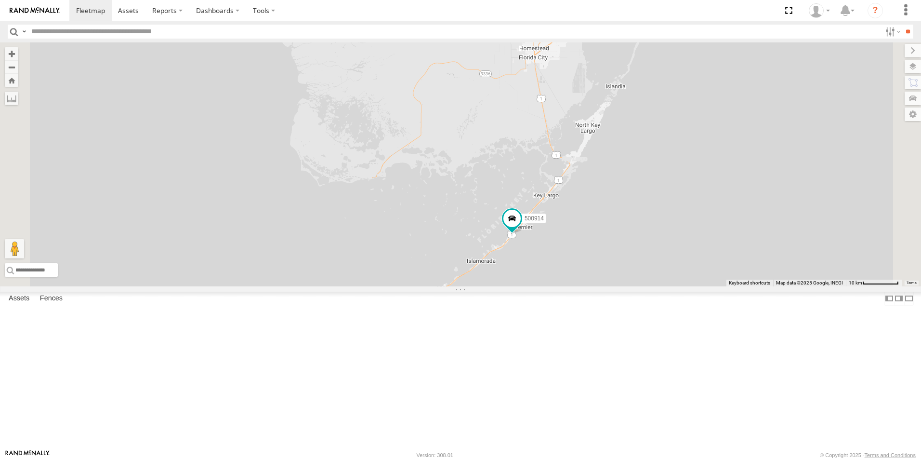  Describe the element at coordinates (35, 11) in the screenshot. I see `img: rand-logo.svg` at that location.